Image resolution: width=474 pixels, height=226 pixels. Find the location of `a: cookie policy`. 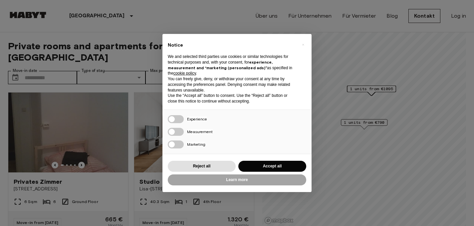

a: cookie policy is located at coordinates (185, 73).